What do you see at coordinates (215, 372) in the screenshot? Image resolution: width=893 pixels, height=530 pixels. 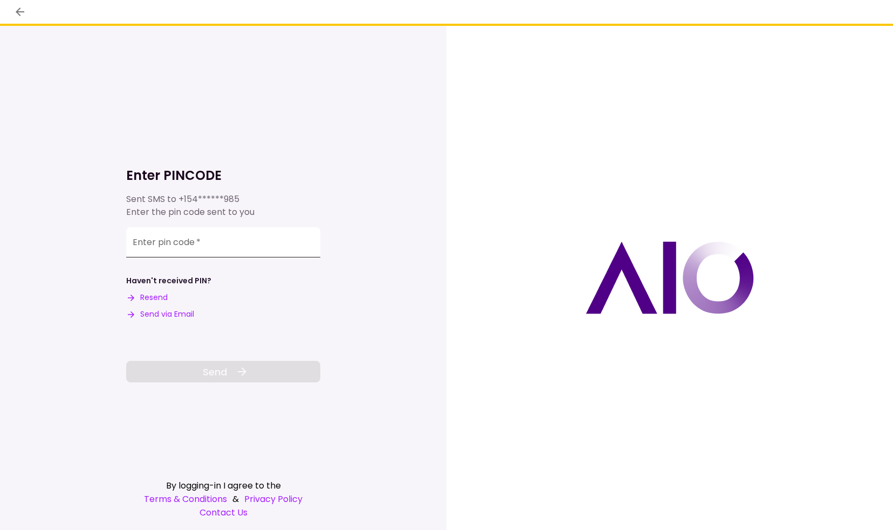 I see `span: Send` at bounding box center [215, 372].